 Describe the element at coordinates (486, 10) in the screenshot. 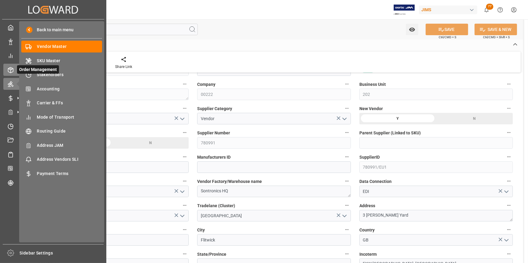

I see `button: show 77 new notifications` at that location.